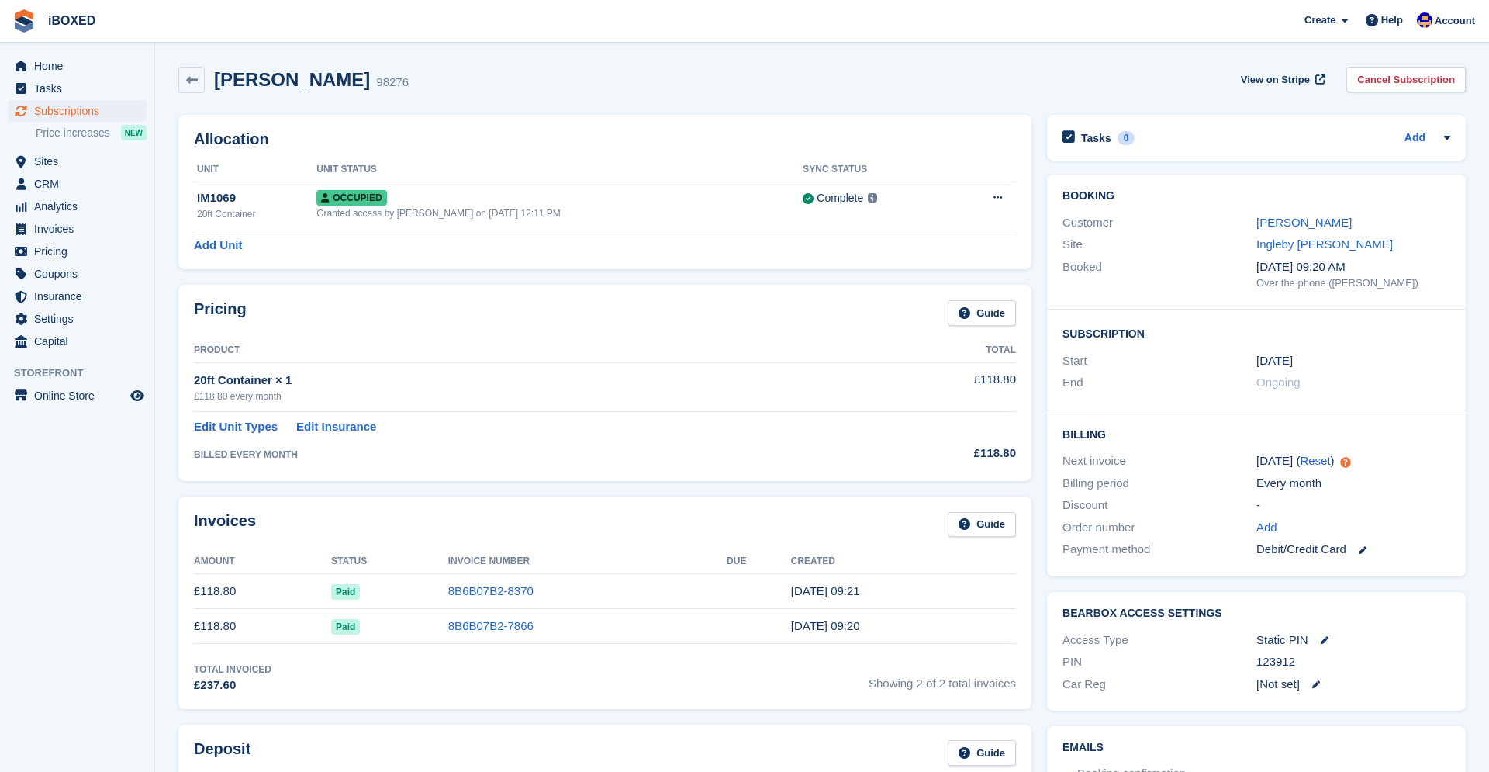 Image resolution: width=1489 pixels, height=772 pixels. I want to click on span: Sites, so click(81, 161).